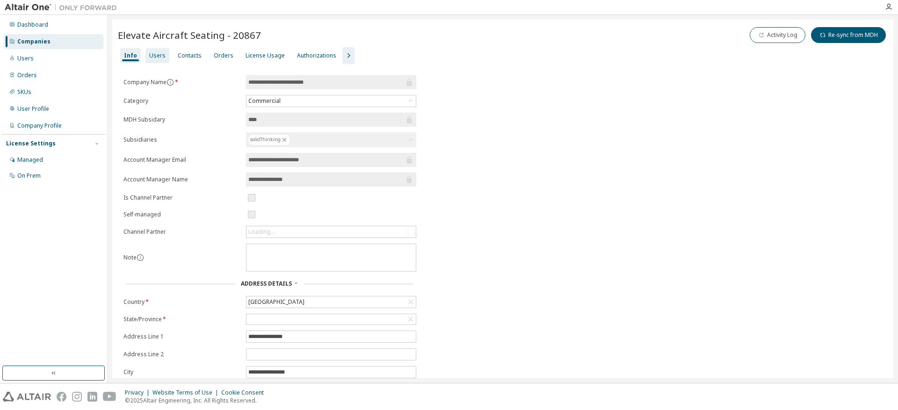 The image size is (898, 410). What do you see at coordinates (182, 180) in the screenshot?
I see `label: Account Manager Name` at bounding box center [182, 180].